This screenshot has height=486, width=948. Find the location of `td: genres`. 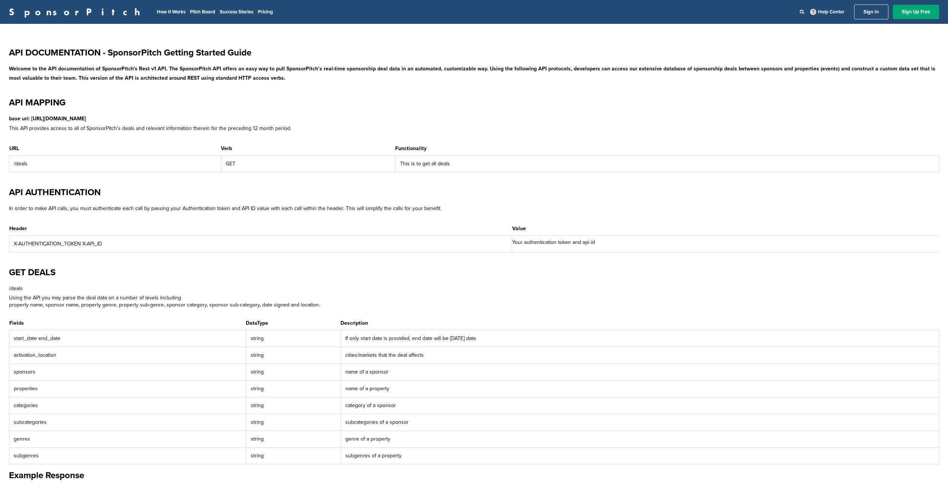

td: genres is located at coordinates (128, 439).